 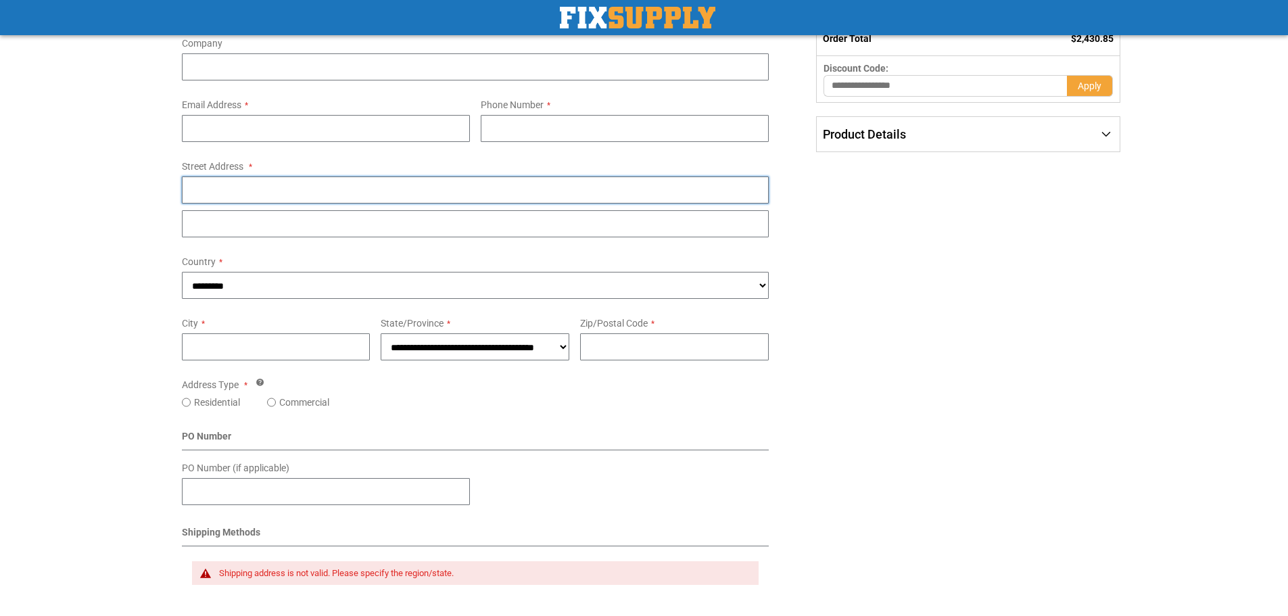 I want to click on img: Fix Industrial Supply, so click(x=638, y=18).